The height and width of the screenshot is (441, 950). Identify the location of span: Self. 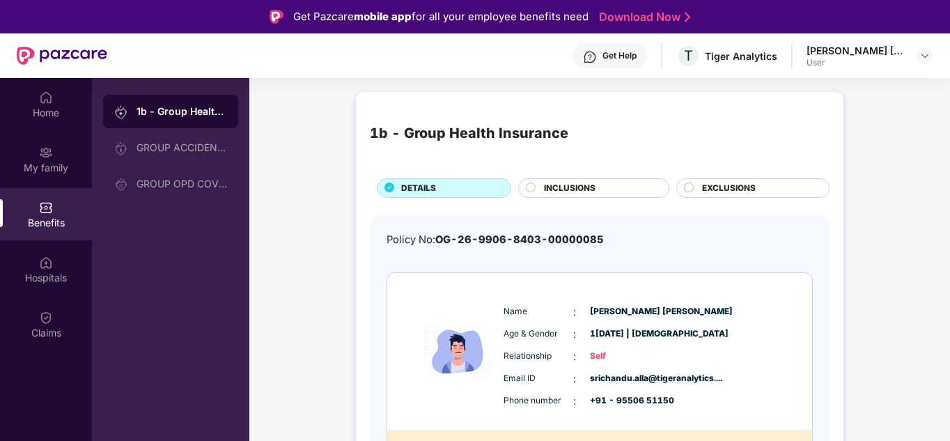
(625, 356).